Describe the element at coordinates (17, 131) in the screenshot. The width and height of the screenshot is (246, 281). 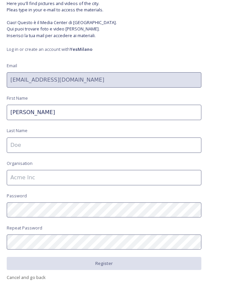
I see `span: Last Name` at that location.